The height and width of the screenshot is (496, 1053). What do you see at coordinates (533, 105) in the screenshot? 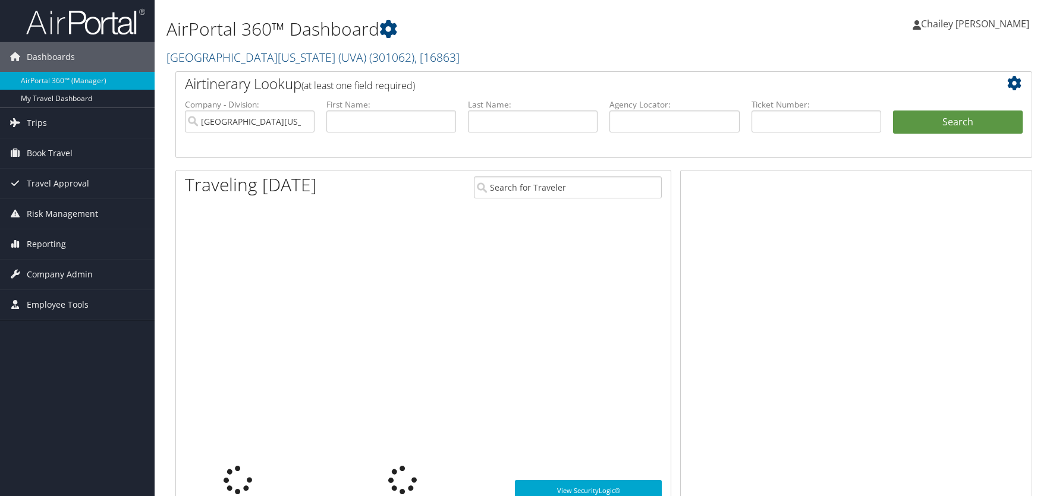
I see `label: Last Name:` at bounding box center [533, 105].